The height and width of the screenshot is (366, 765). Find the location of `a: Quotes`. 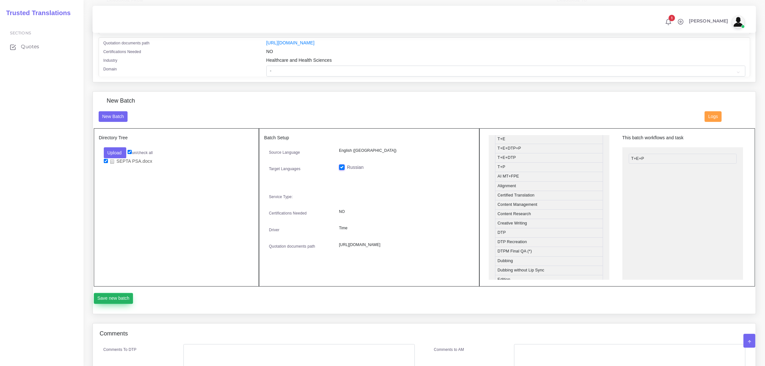

a: Quotes is located at coordinates (42, 47).